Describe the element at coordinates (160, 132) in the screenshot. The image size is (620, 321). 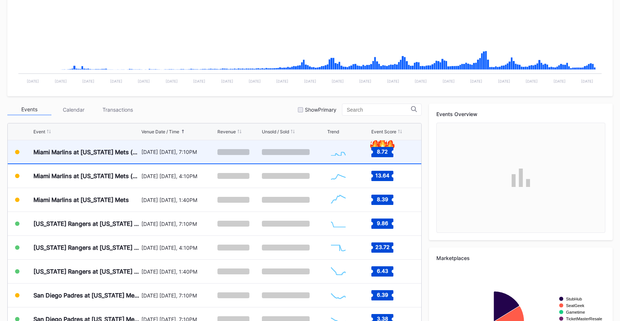
I see `div: Venue Date / Time` at that location.